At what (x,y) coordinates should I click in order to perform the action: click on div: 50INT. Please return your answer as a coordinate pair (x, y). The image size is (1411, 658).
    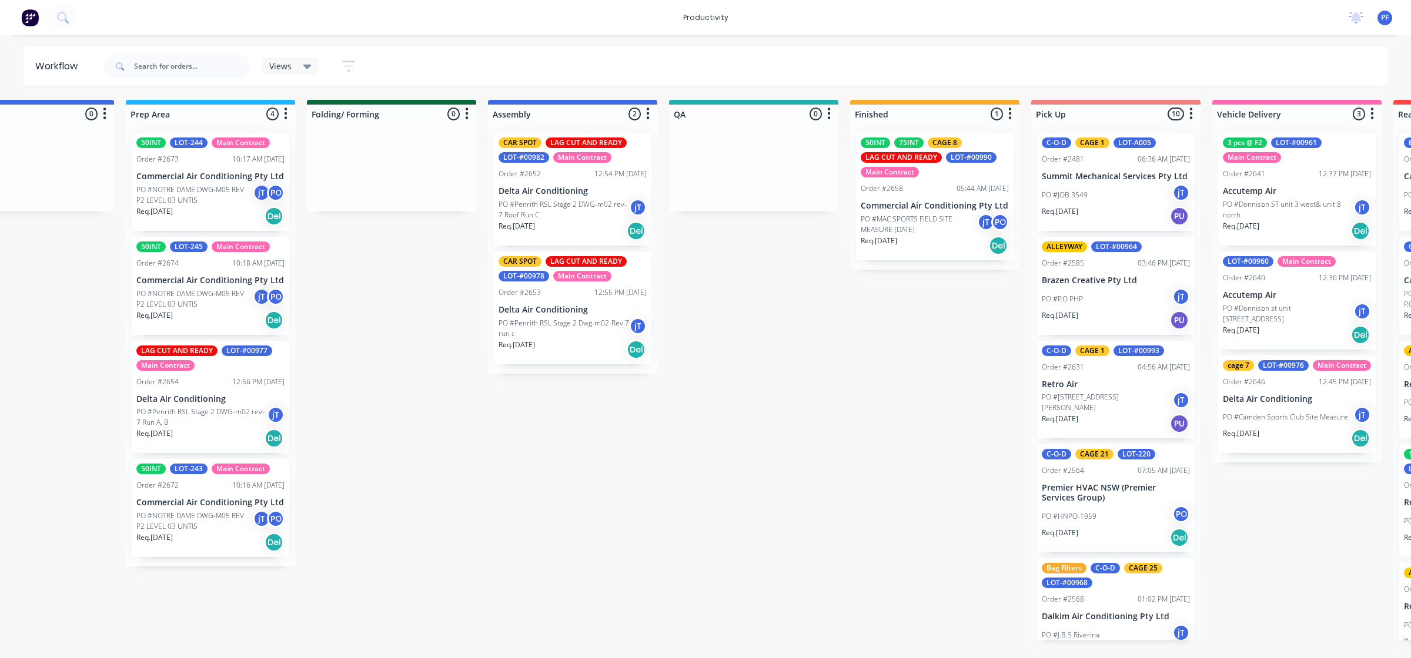
    Looking at the image, I should click on (151, 143).